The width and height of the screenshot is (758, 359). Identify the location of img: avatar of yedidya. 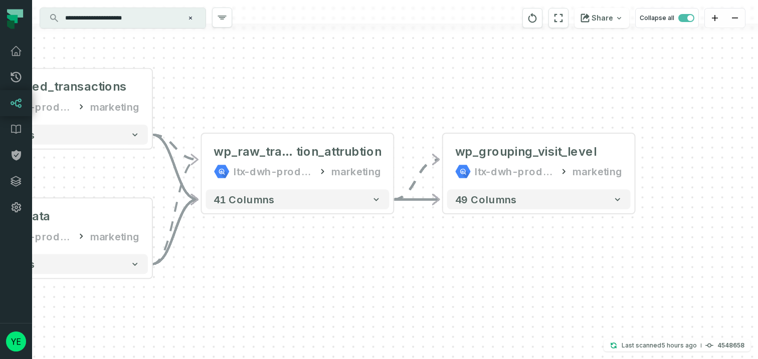
(16, 342).